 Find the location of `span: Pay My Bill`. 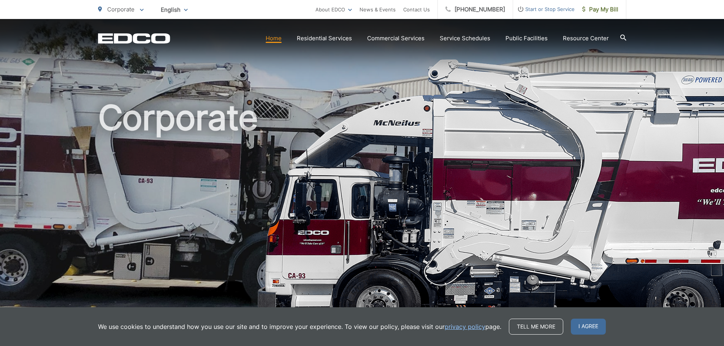

span: Pay My Bill is located at coordinates (600, 10).